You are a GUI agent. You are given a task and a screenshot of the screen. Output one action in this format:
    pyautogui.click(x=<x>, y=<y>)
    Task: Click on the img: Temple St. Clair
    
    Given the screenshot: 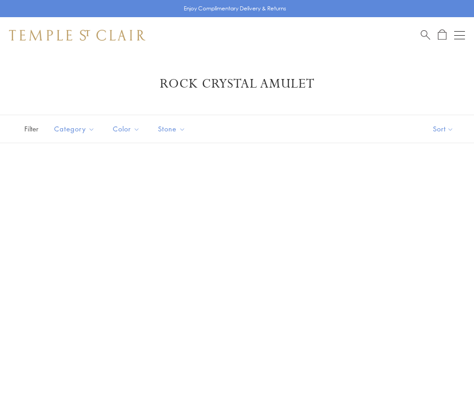 What is the action you would take?
    pyautogui.click(x=77, y=35)
    